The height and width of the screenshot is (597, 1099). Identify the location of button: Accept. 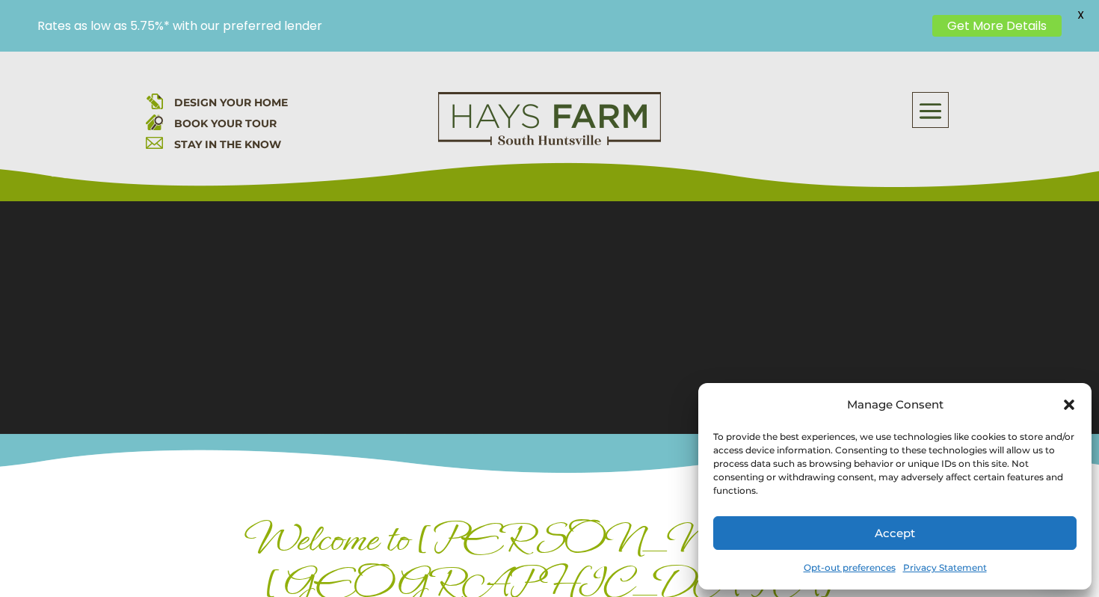
(895, 532).